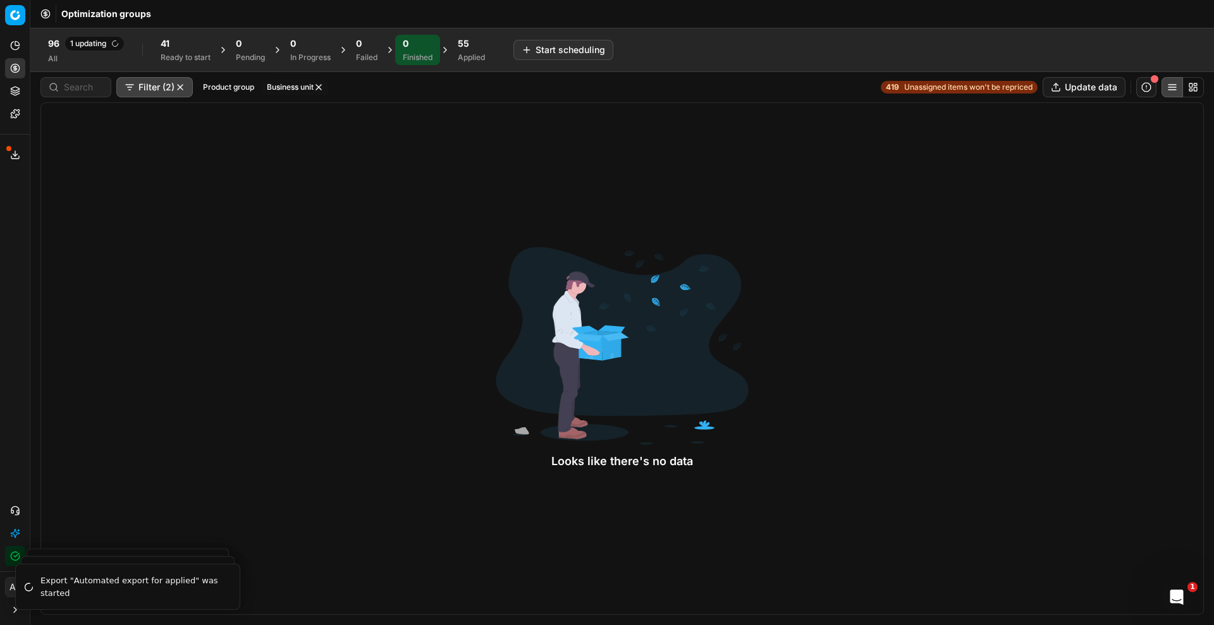 This screenshot has height=625, width=1214. What do you see at coordinates (154, 87) in the screenshot?
I see `button: Filter (2)` at bounding box center [154, 87].